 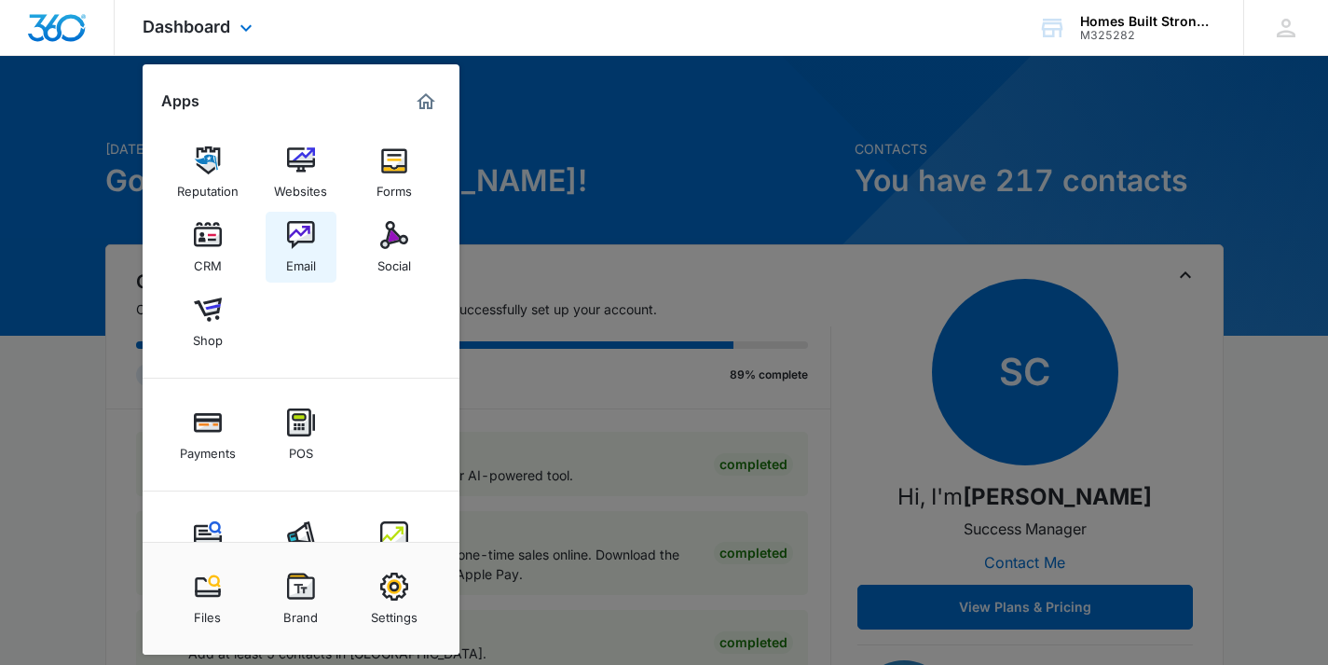 I want to click on a: Marketing 360® Dashboard, so click(x=426, y=102).